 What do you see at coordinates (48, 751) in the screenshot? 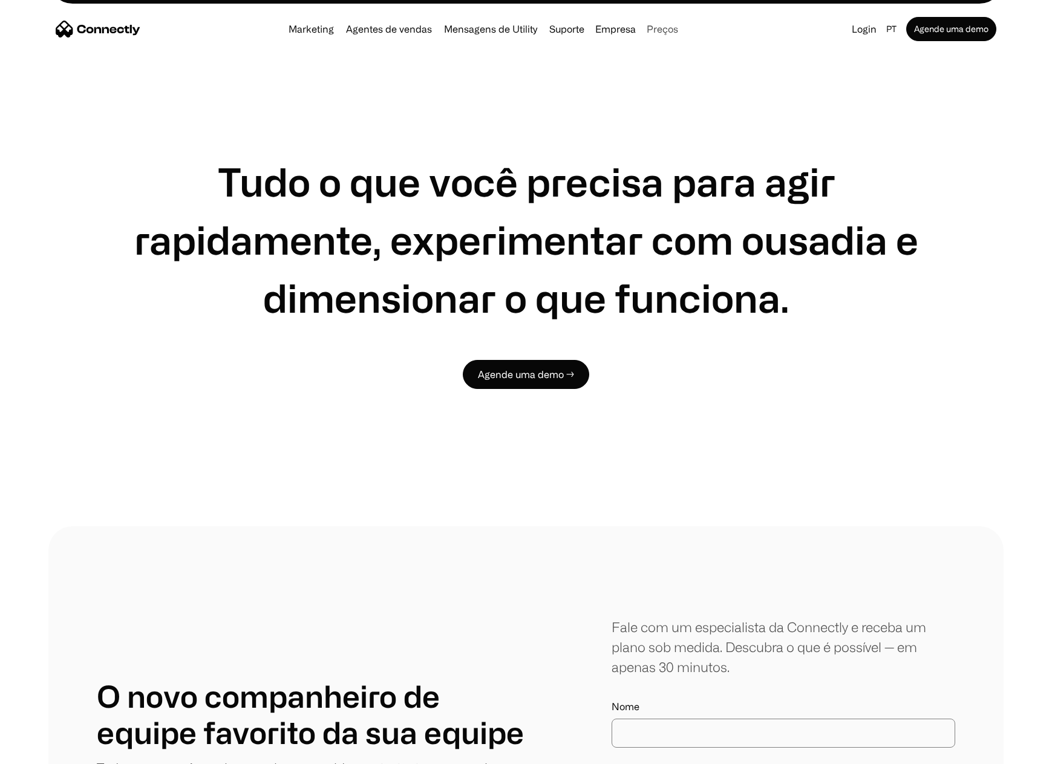
I see `ul: Language list` at bounding box center [48, 751].